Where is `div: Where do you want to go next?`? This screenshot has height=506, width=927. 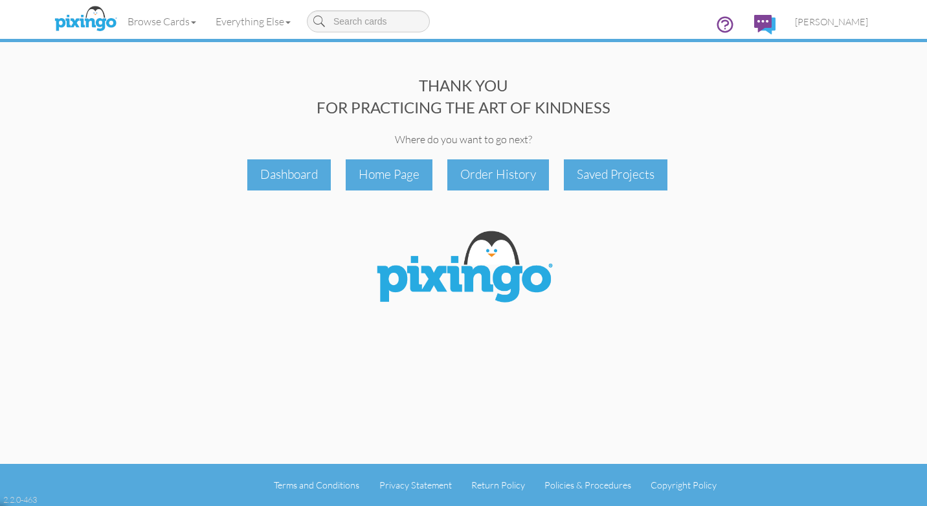
div: Where do you want to go next? is located at coordinates (464, 139).